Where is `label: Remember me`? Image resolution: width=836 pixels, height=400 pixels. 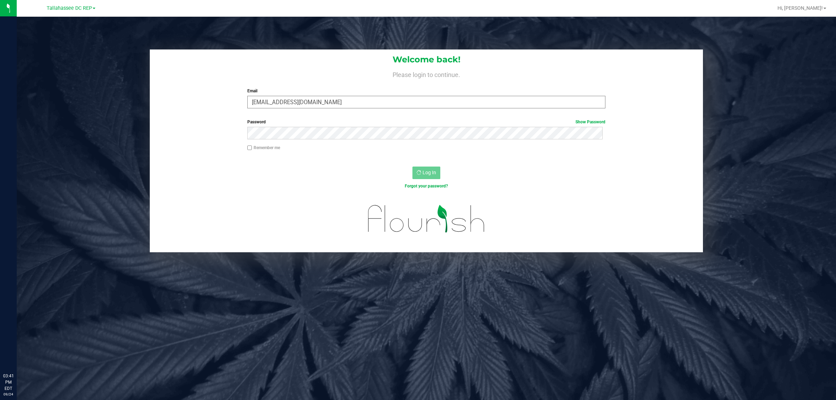
label: Remember me is located at coordinates (264, 148).